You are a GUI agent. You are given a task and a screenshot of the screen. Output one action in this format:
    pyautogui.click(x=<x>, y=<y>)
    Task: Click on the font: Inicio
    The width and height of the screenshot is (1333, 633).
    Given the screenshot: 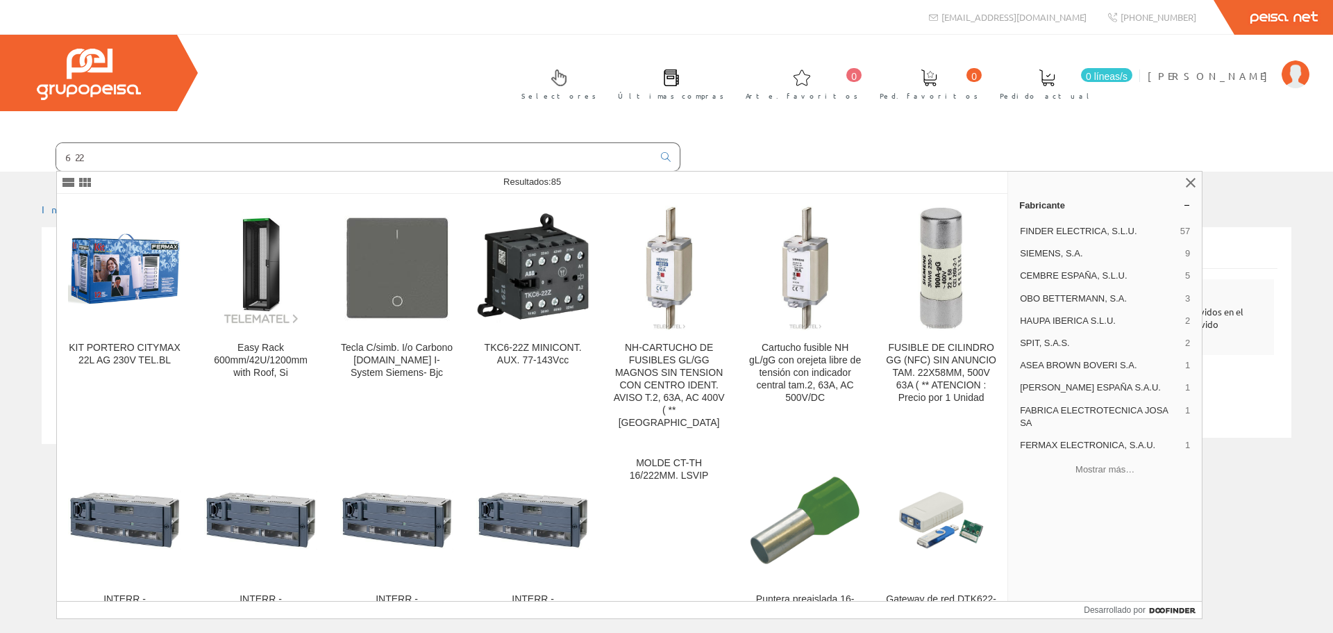 What is the action you would take?
    pyautogui.click(x=71, y=209)
    